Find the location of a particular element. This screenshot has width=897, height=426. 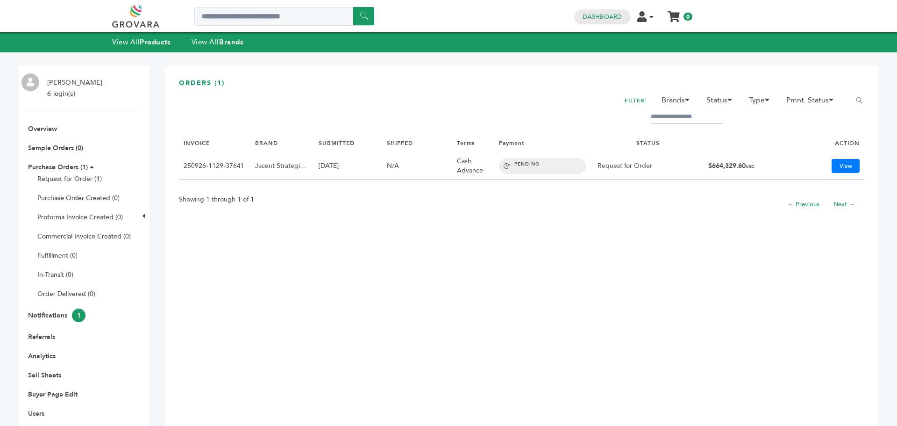

strong: Products is located at coordinates (155, 42).